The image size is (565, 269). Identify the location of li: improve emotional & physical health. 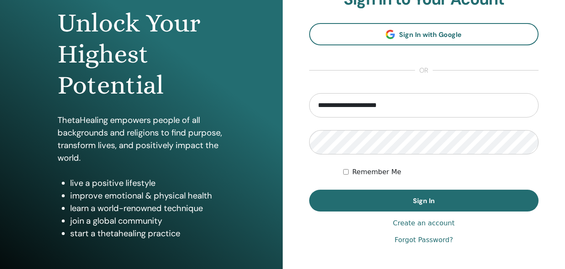
(147, 196).